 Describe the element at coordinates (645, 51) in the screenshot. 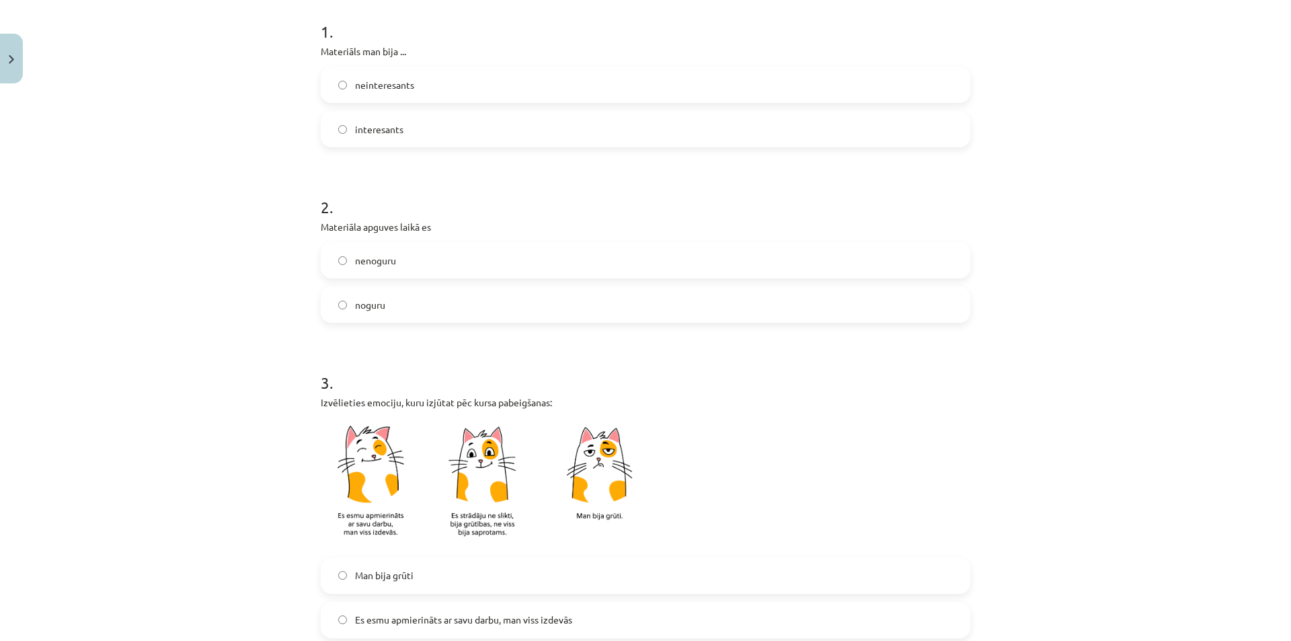

I see `p: Materiāls man bija ...` at that location.